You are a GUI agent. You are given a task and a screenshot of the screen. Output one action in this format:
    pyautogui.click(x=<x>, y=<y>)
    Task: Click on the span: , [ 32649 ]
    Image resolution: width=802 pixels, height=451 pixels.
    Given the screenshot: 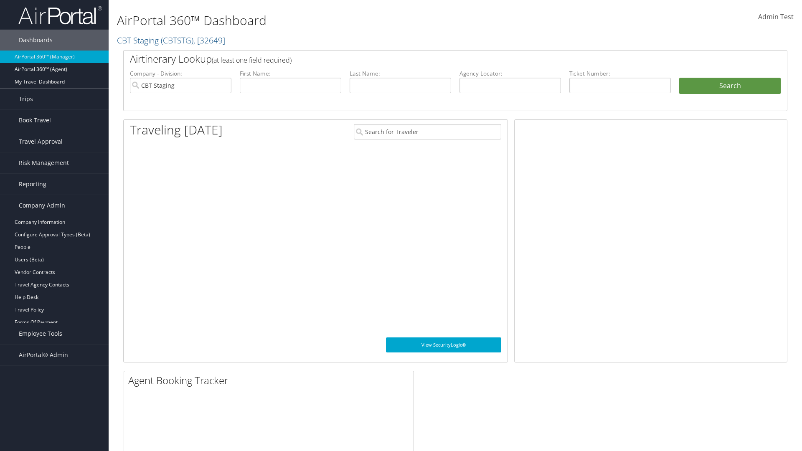 What is the action you would take?
    pyautogui.click(x=209, y=40)
    